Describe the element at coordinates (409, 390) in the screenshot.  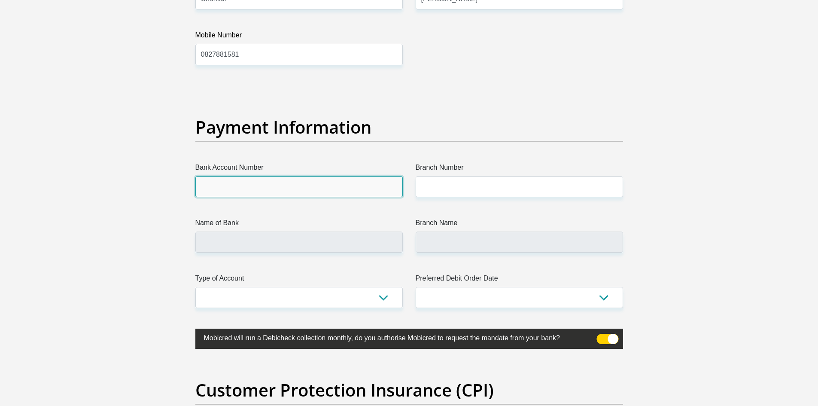
I see `h2: Customer Protection Insurance (CPI)` at that location.